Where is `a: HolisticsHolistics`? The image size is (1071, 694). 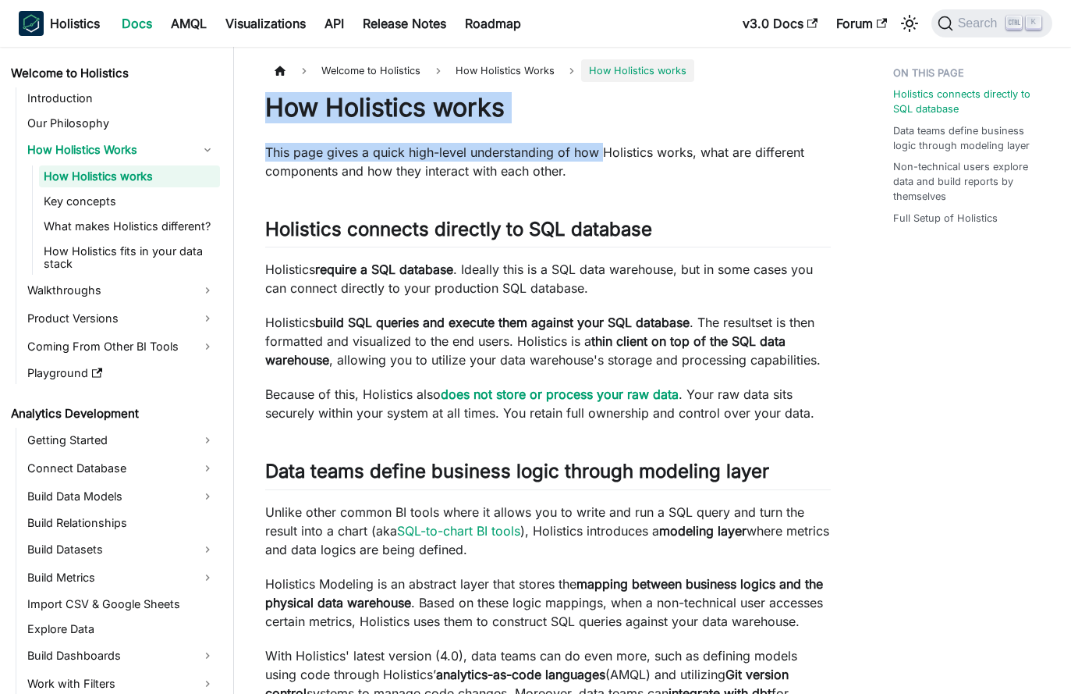
a: HolisticsHolistics is located at coordinates (59, 23).